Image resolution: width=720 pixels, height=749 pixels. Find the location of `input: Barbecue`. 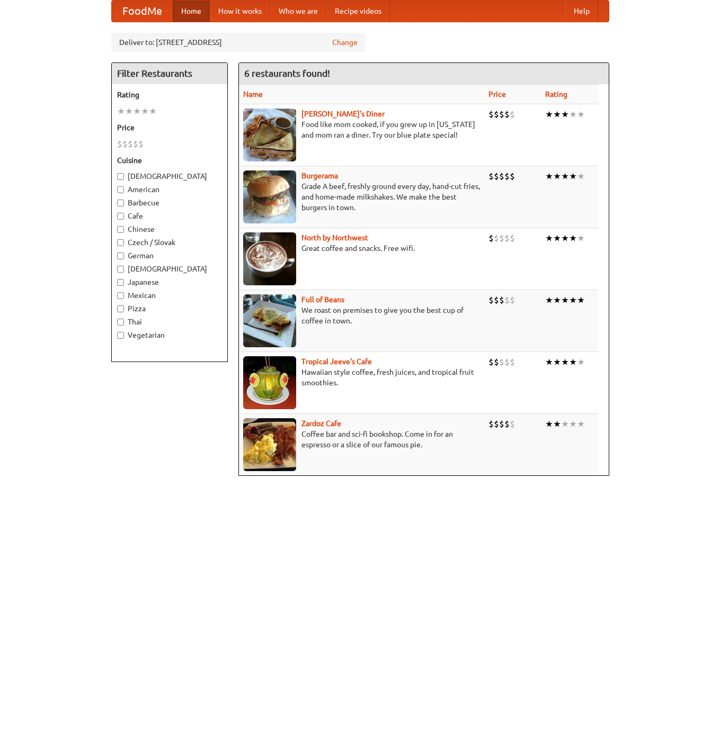

input: Barbecue is located at coordinates (120, 203).